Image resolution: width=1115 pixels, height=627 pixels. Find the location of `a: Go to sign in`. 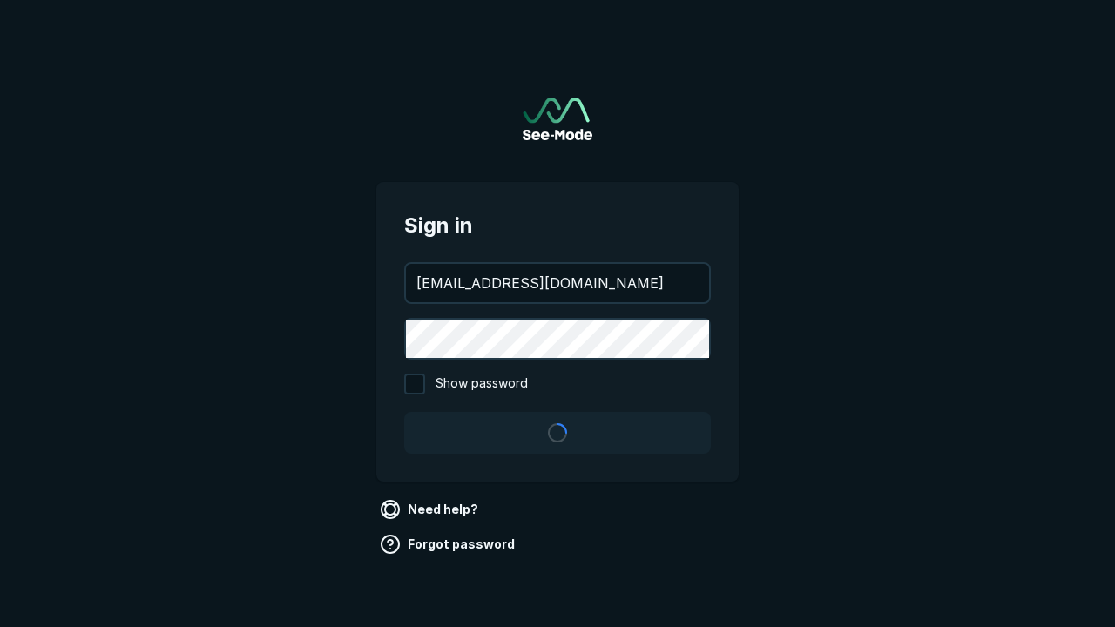

a: Go to sign in is located at coordinates (557, 118).